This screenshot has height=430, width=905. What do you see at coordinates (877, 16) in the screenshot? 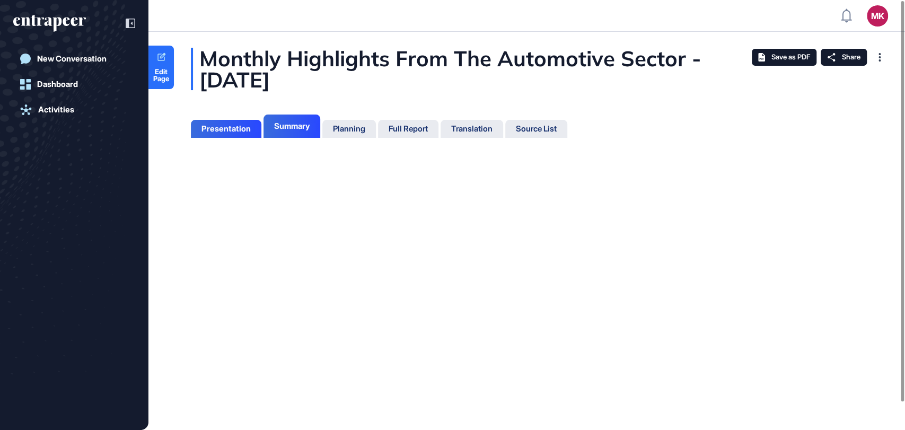
I see `button: MK` at bounding box center [877, 16].